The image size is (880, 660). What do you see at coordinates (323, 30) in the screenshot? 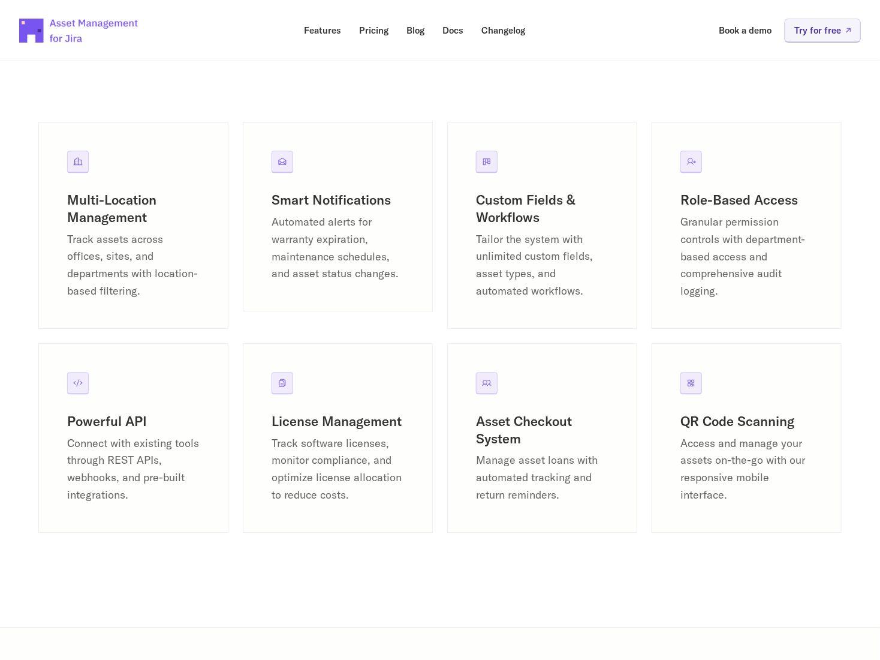
I see `p: Features` at bounding box center [323, 30].